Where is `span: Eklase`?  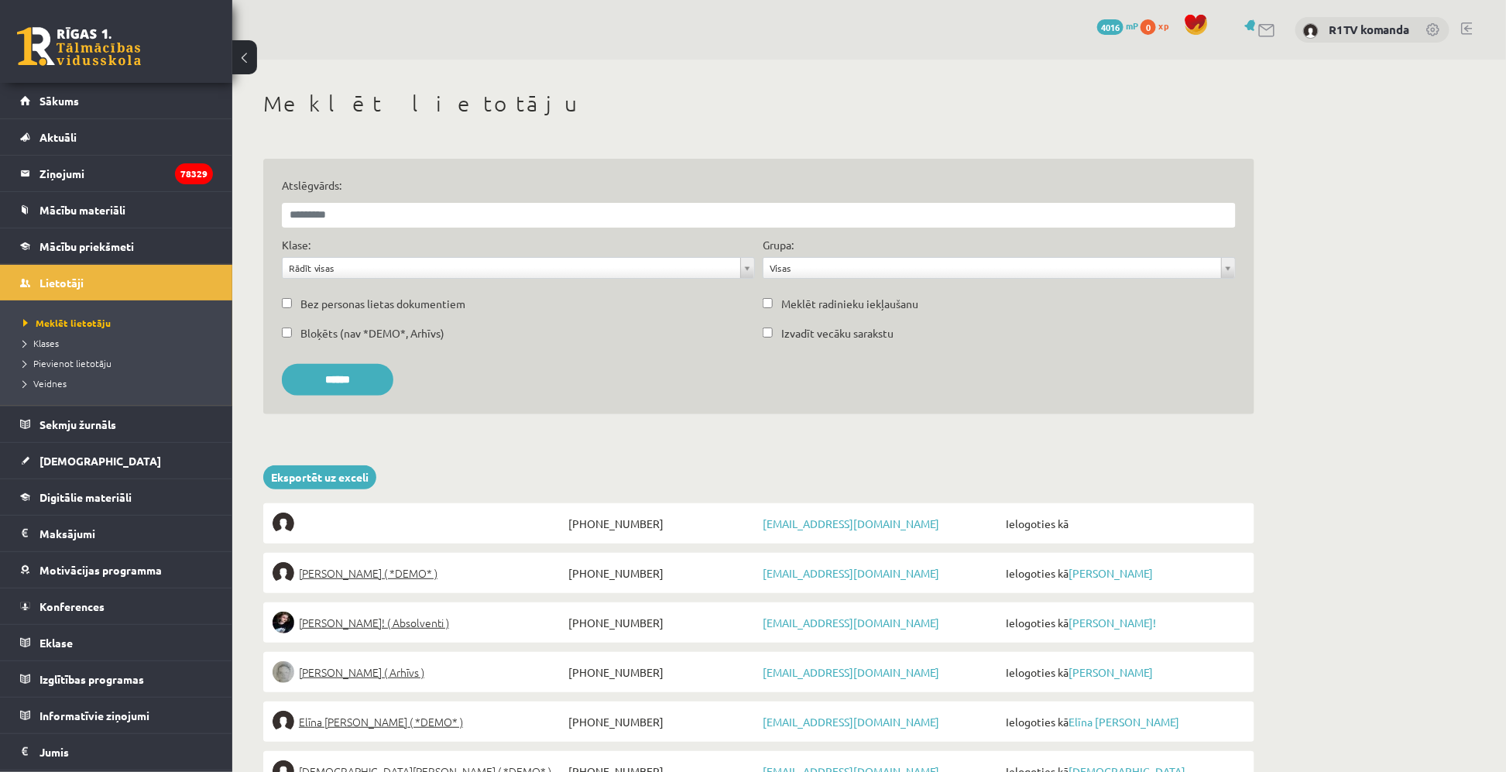 span: Eklase is located at coordinates (56, 642).